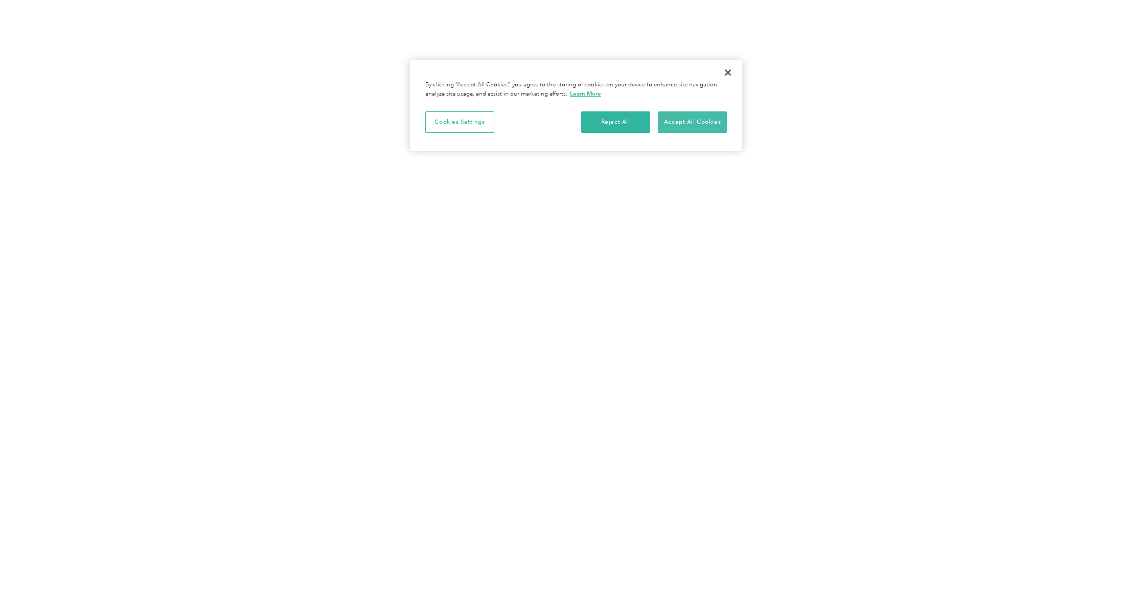 The image size is (1145, 603). Describe the element at coordinates (576, 89) in the screenshot. I see `div: By clicking “Accept All Cookies”, you agree to the storing of cookies on your device to enhance s...` at that location.